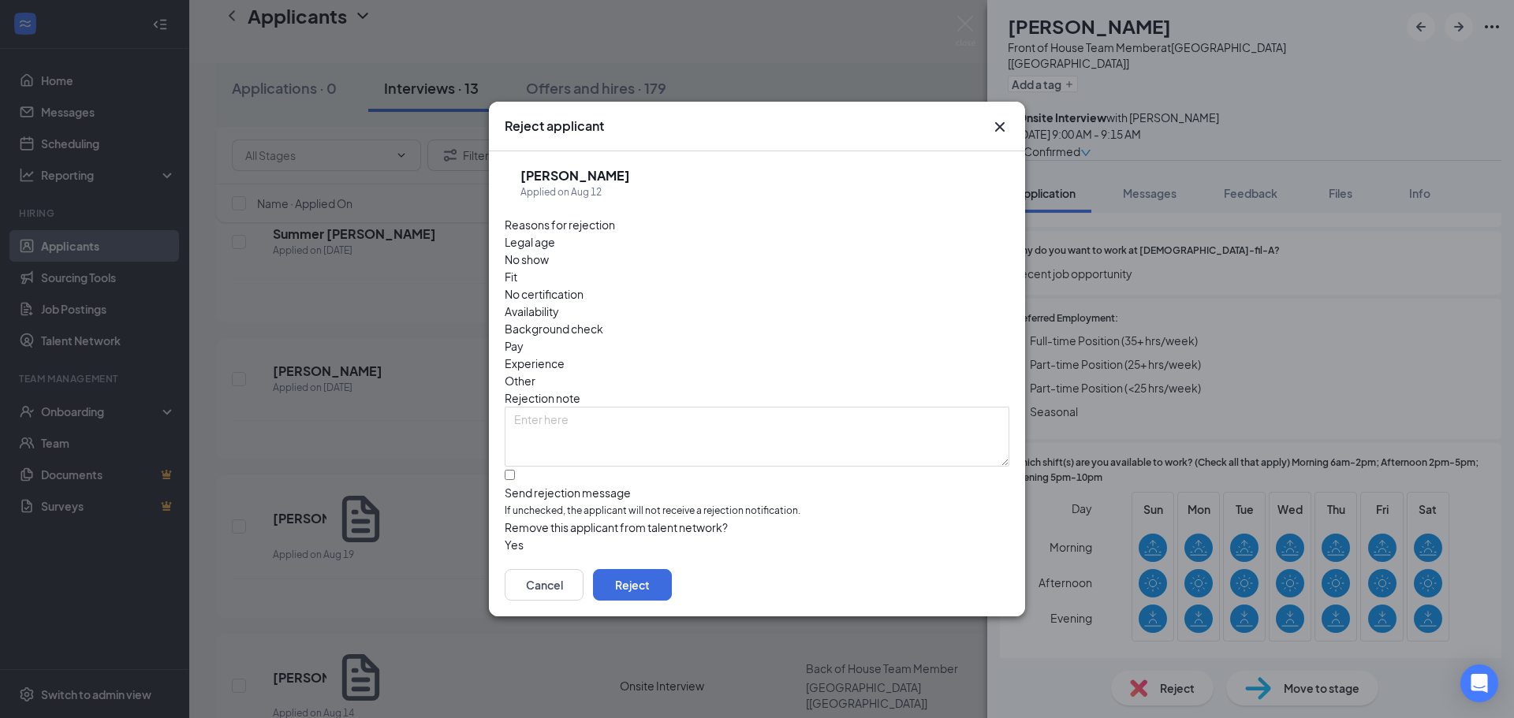  I want to click on span: Availability, so click(531, 311).